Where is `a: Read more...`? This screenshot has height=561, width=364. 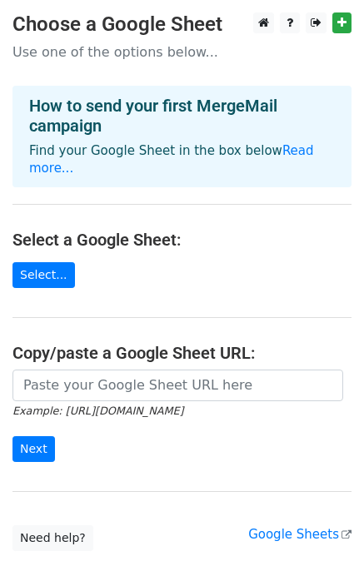
a: Read more... is located at coordinates (172, 159).